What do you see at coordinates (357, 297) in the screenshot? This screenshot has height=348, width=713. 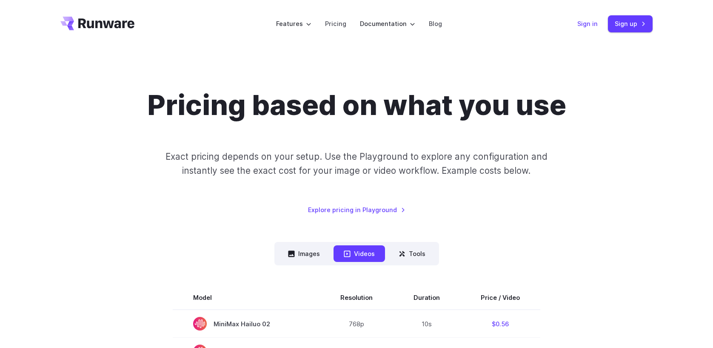 I see `th: Resolution` at bounding box center [357, 297].